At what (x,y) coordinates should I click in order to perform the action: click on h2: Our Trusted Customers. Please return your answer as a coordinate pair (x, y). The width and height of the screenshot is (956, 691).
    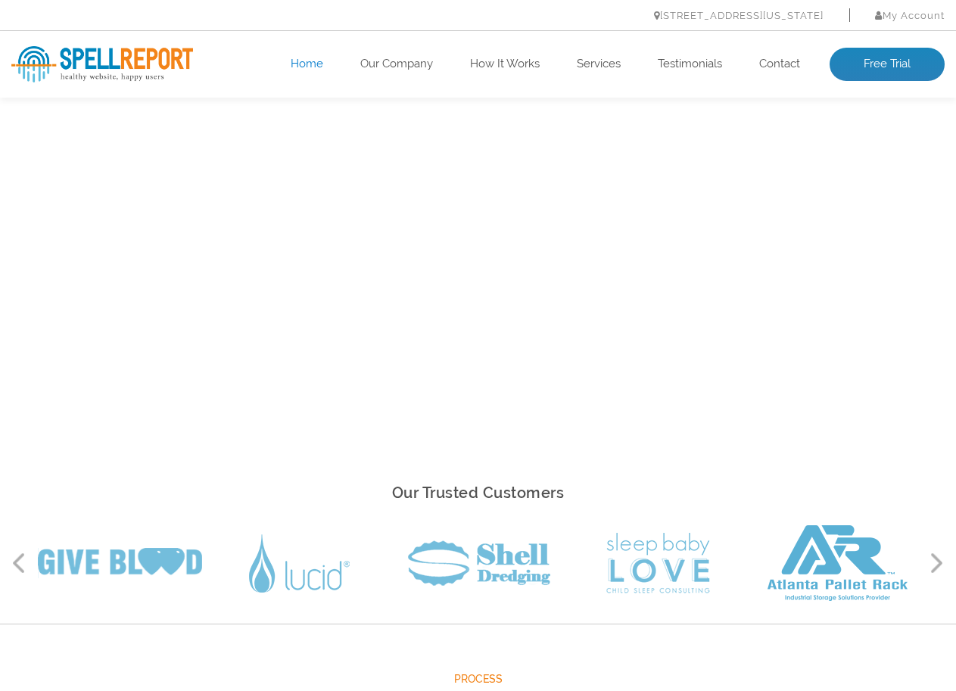
    Looking at the image, I should click on (478, 493).